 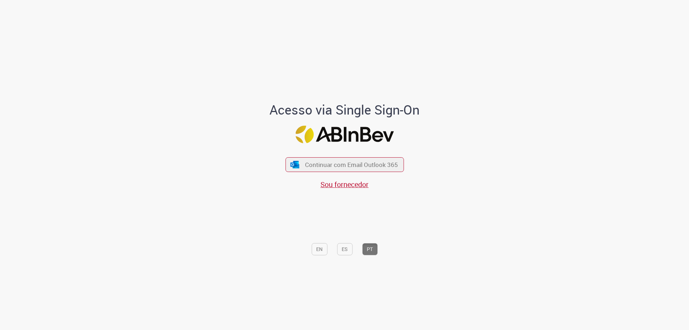 I want to click on span: Continuar com Email Outlook 365, so click(x=352, y=164).